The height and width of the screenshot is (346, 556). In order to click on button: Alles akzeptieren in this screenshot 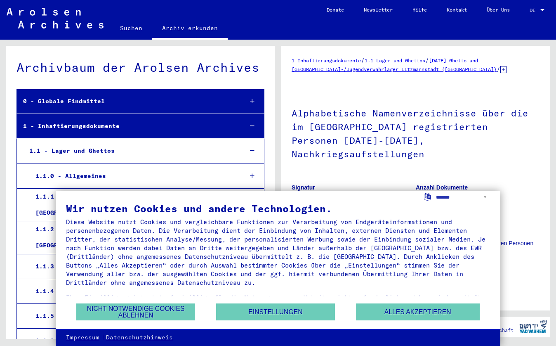, I will do `click(418, 311)`.